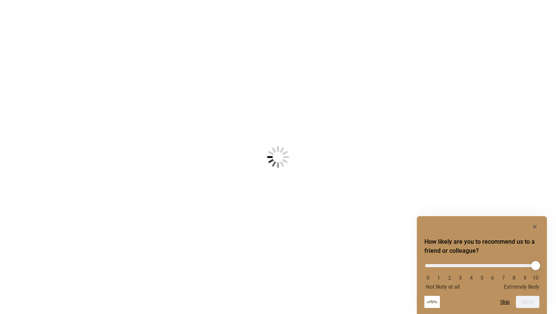 This screenshot has height=314, width=556. Describe the element at coordinates (514, 278) in the screenshot. I see `li: 8` at that location.